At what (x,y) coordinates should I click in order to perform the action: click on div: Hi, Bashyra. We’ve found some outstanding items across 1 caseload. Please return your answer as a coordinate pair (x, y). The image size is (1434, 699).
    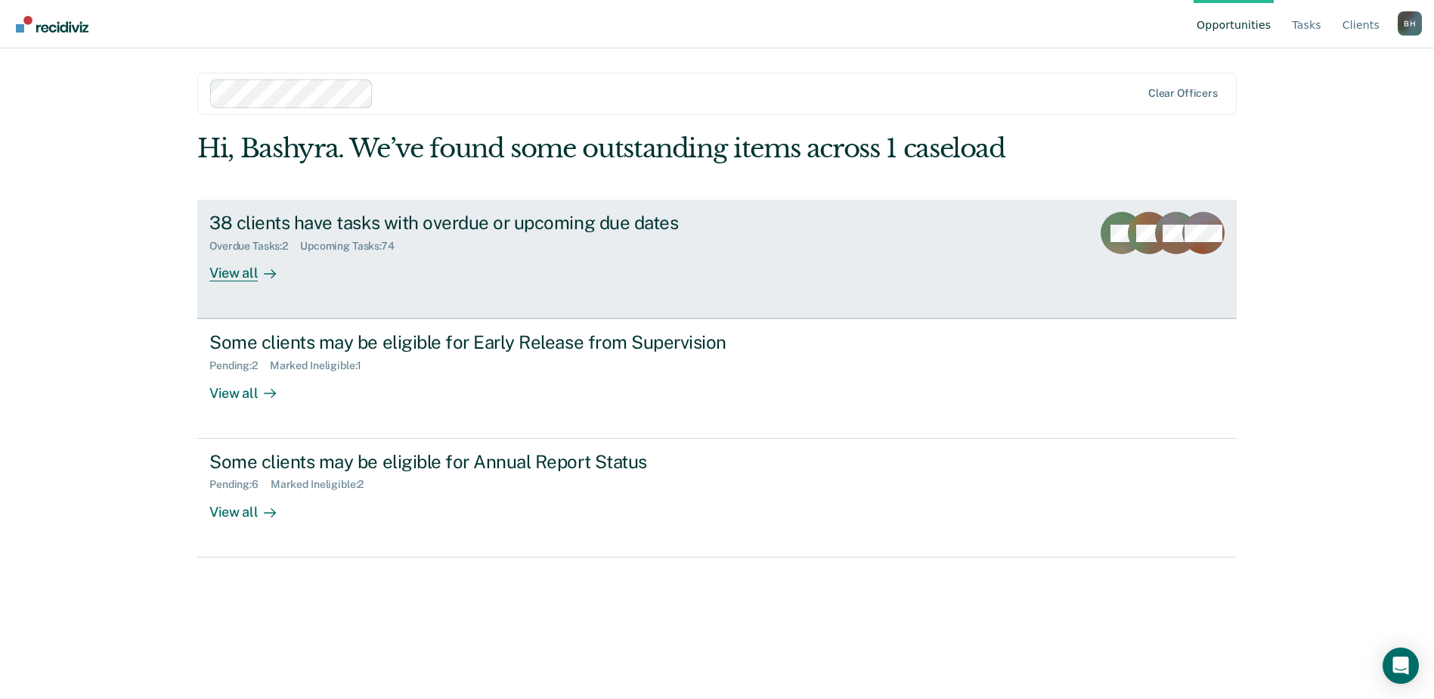
    Looking at the image, I should click on (613, 148).